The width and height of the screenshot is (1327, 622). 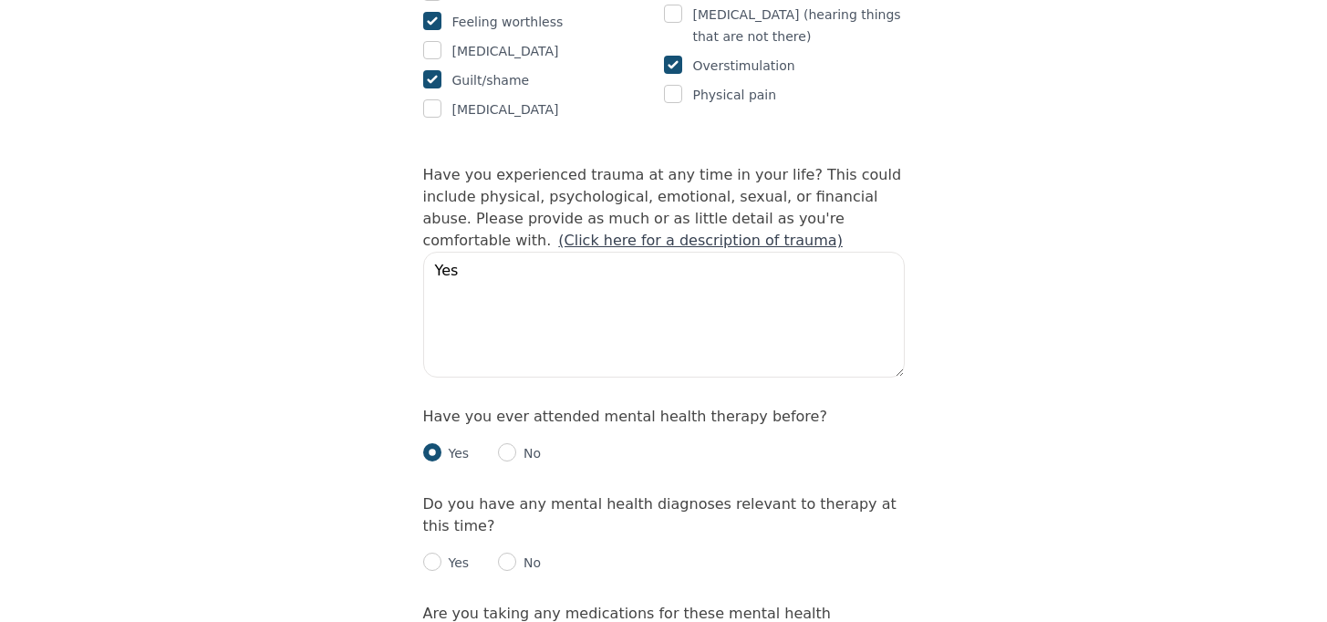 I want to click on label: Have you experienced trauma at any time in your life? This could include physical, psychological,..., so click(x=662, y=207).